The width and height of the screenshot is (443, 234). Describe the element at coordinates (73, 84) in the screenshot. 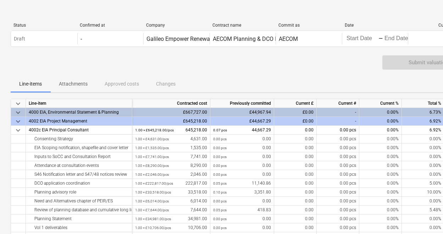

I see `p: Attachments` at that location.